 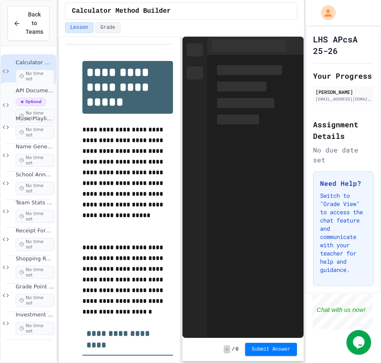 What do you see at coordinates (325, 13) in the screenshot?
I see `div: My Account` at bounding box center [325, 13].